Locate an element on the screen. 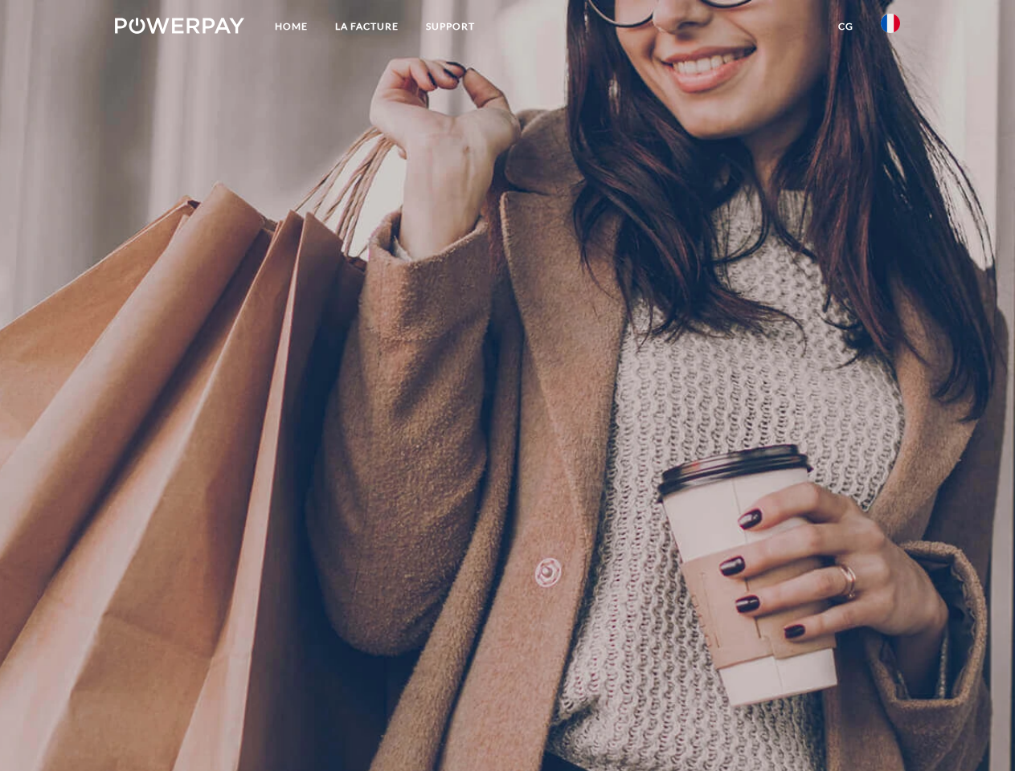  a: Home is located at coordinates (291, 27).